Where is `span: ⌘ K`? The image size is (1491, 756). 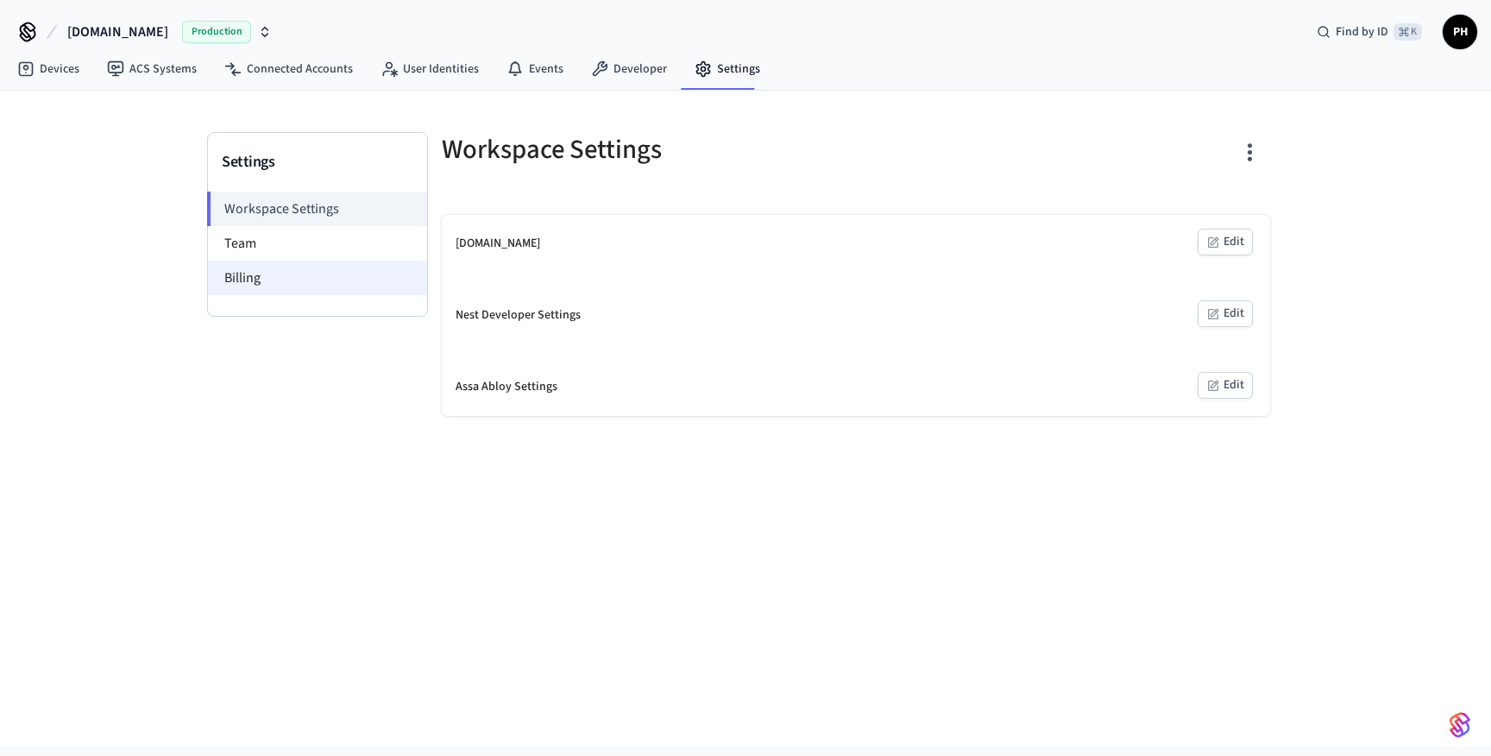
span: ⌘ K is located at coordinates (1407, 32).